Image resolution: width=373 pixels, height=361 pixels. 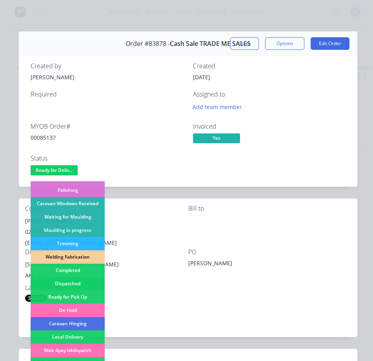 I want to click on button: Edit Order, so click(x=330, y=44).